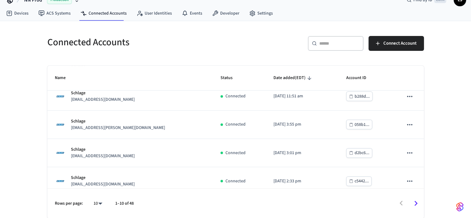 The width and height of the screenshot is (471, 218). Describe the element at coordinates (226, 13) in the screenshot. I see `a: Developer` at that location.